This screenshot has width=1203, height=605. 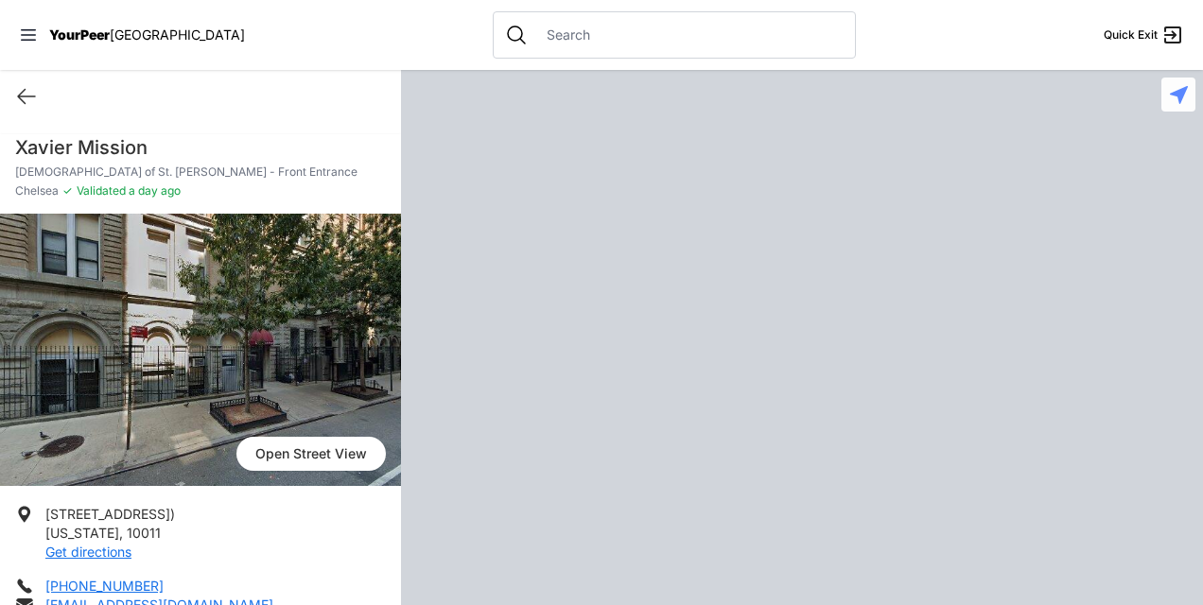 What do you see at coordinates (311, 454) in the screenshot?
I see `a: Open Street View` at bounding box center [311, 454].